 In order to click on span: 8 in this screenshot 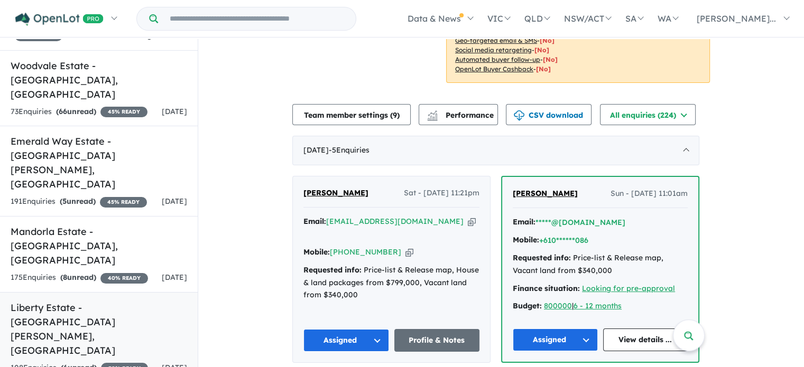, I will do `click(65, 278)`.